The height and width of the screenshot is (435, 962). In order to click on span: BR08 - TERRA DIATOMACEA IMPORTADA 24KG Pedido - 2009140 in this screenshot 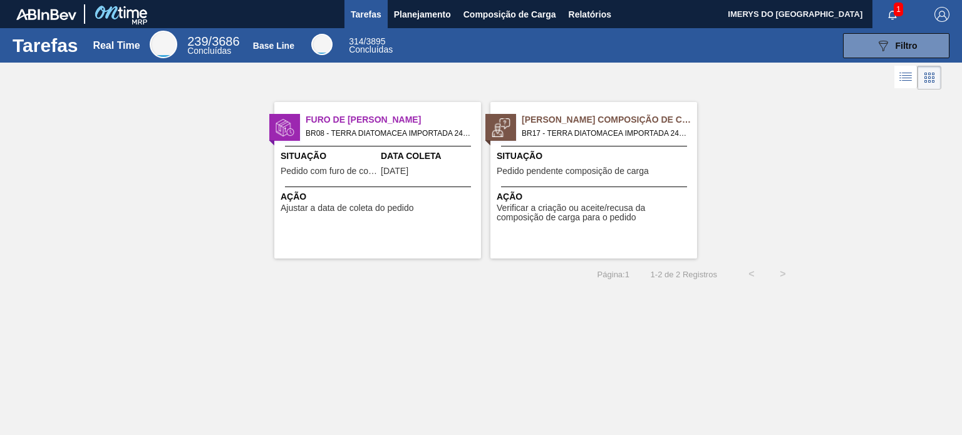, I will do `click(388, 133)`.